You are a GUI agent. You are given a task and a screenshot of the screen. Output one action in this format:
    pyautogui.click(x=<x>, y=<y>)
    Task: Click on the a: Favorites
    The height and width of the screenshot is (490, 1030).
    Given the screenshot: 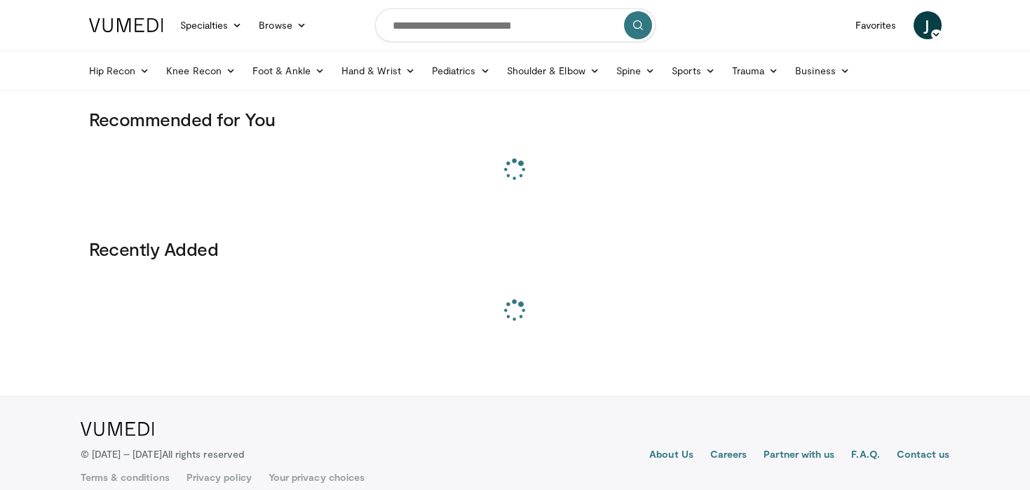 What is the action you would take?
    pyautogui.click(x=875, y=25)
    